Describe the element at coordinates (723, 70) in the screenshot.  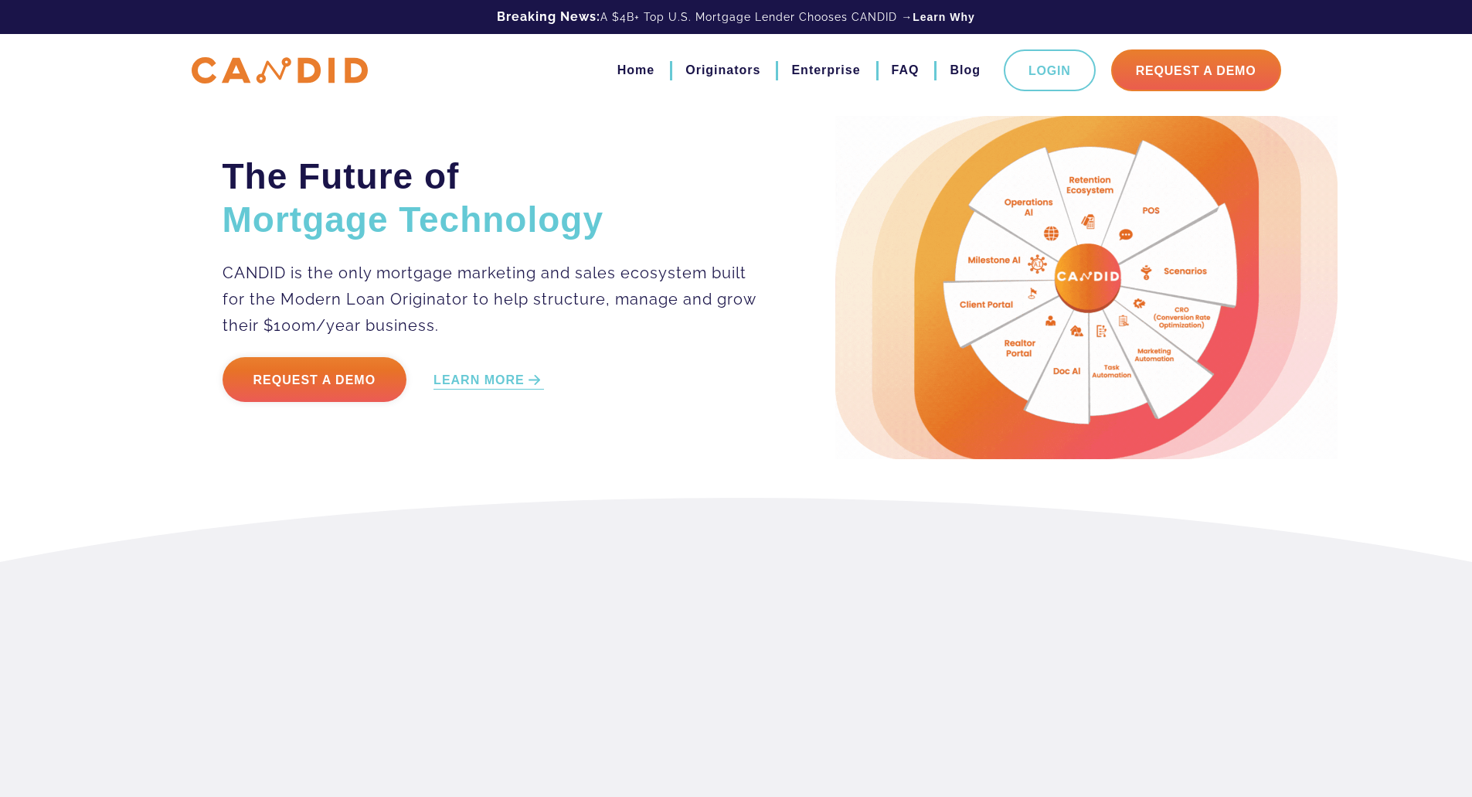
I see `a: Originators` at that location.